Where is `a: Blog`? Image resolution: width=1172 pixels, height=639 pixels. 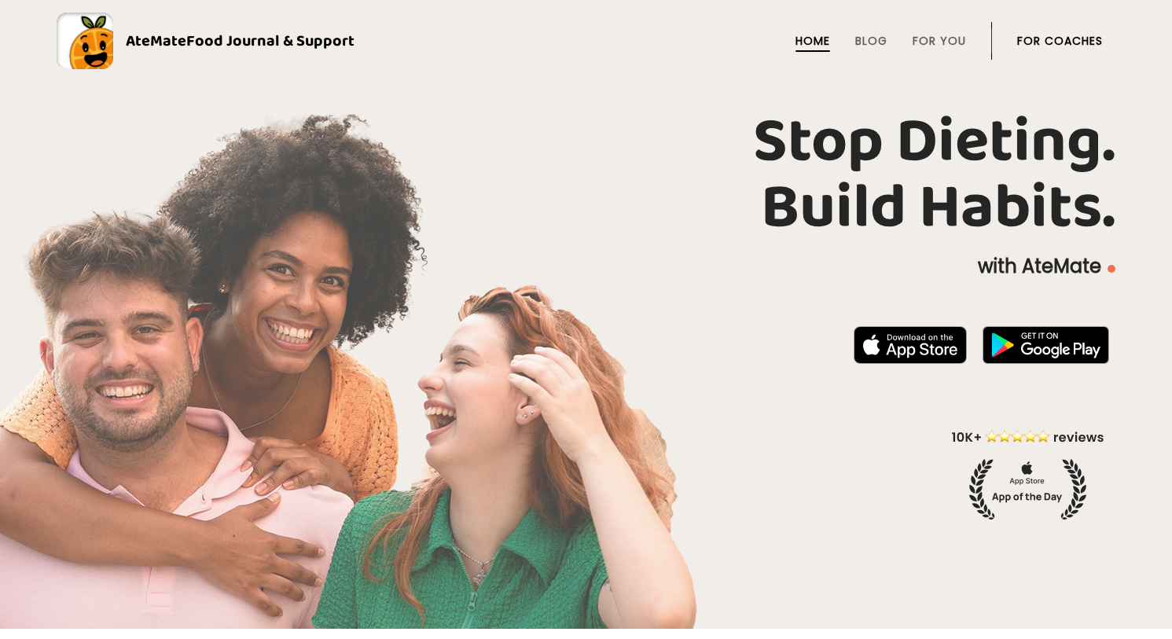
a: Blog is located at coordinates (871, 41).